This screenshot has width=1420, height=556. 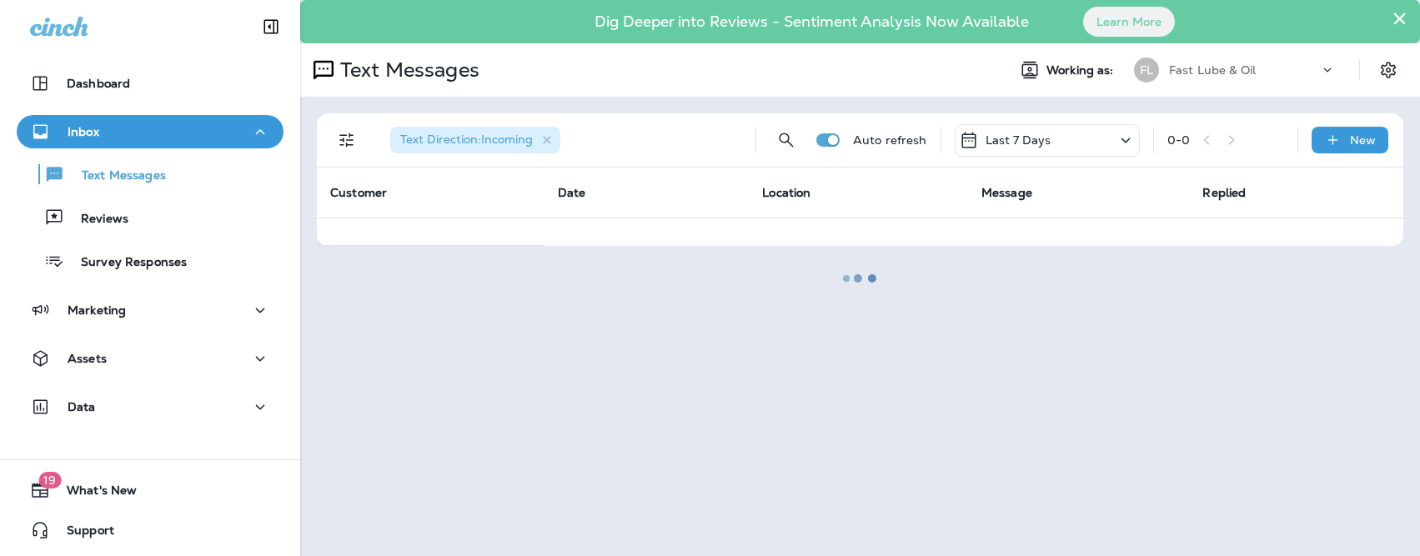 What do you see at coordinates (125, 263) in the screenshot?
I see `p: Survey Responses` at bounding box center [125, 263].